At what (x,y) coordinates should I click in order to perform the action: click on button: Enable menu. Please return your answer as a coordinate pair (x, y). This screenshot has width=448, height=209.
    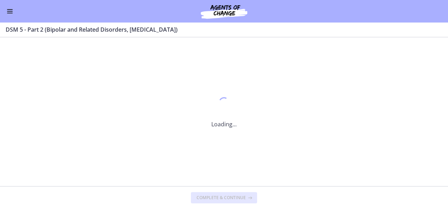
    Looking at the image, I should click on (10, 11).